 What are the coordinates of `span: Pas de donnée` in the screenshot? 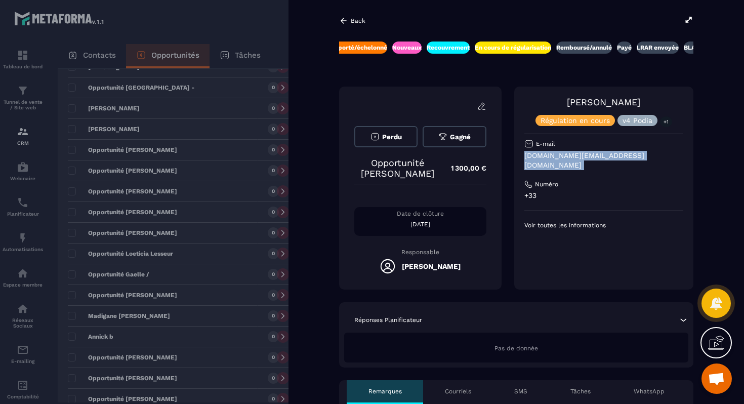 It's located at (516, 348).